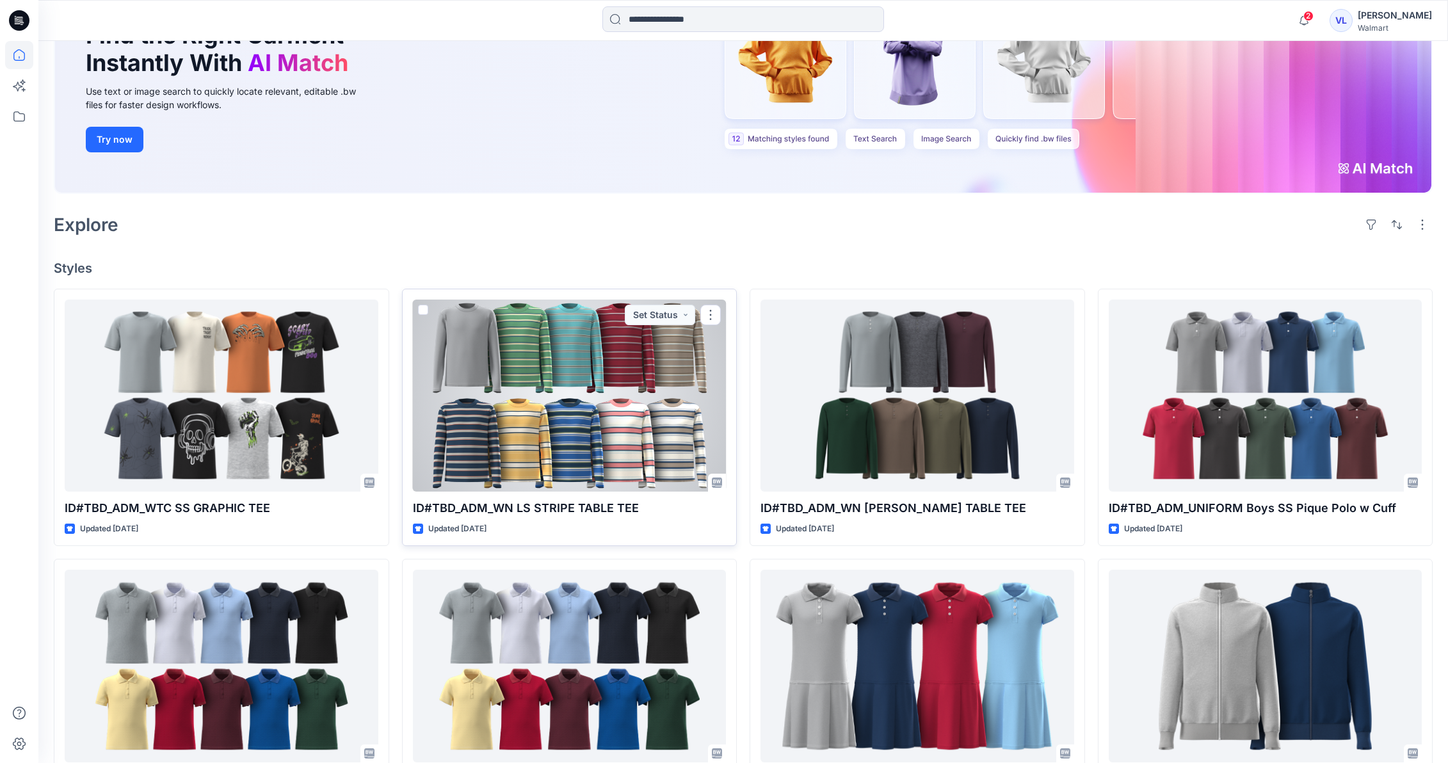  What do you see at coordinates (570, 396) in the screenshot?
I see `a: ID#TBD_ADM_WN LS STRIPE TABLE TEE` at bounding box center [570, 396].